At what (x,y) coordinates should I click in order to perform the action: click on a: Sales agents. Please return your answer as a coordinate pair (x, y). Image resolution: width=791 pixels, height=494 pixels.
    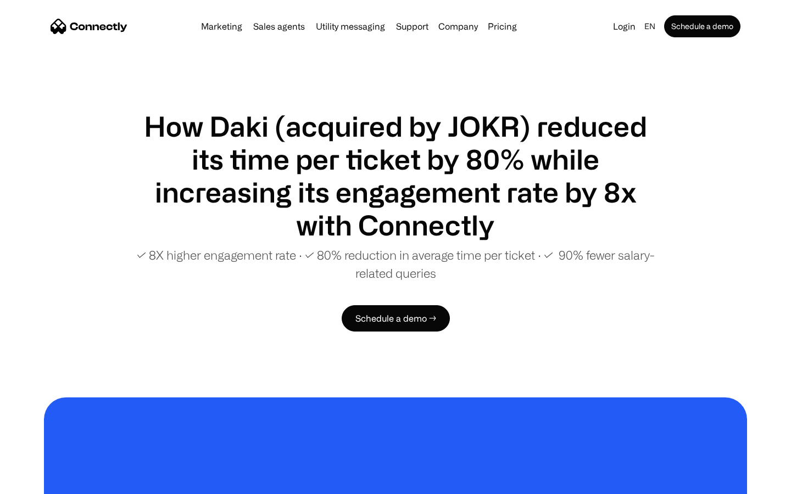
    Looking at the image, I should click on (279, 26).